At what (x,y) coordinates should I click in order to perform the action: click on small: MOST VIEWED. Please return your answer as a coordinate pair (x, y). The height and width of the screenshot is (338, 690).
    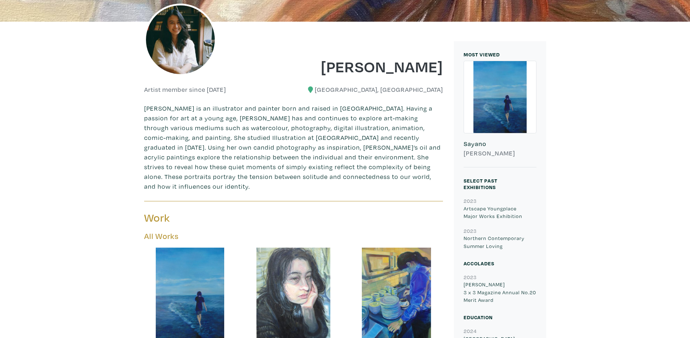
    Looking at the image, I should click on (481, 54).